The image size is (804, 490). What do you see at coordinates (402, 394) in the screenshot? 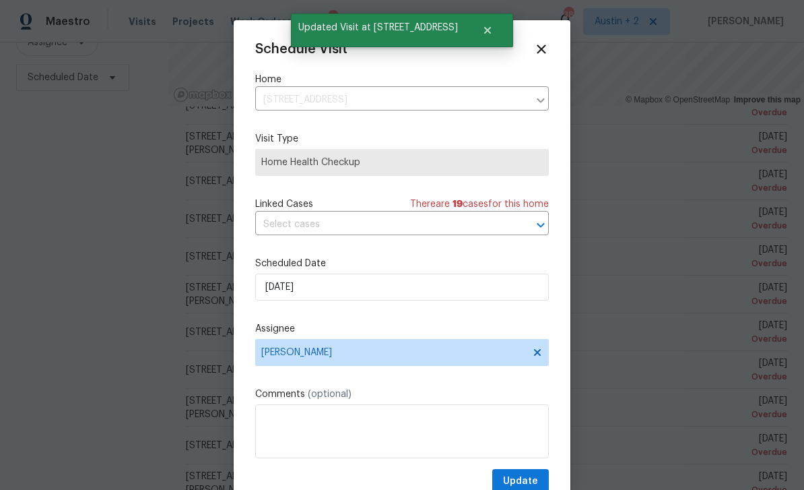
I see `label: Comments` at bounding box center [402, 394].